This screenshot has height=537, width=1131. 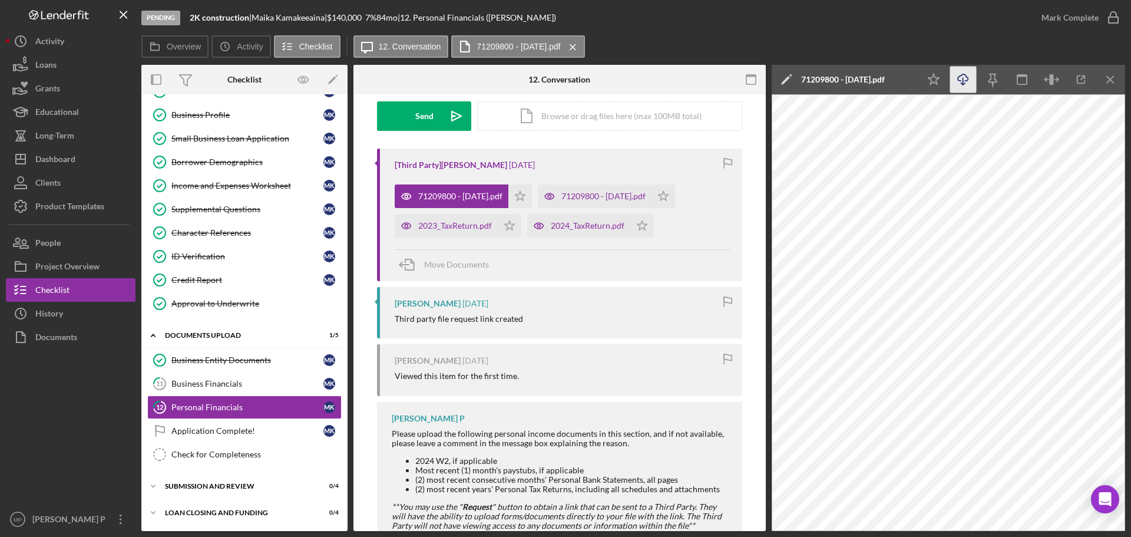 I want to click on div: Viewed this item for the first time., so click(x=457, y=376).